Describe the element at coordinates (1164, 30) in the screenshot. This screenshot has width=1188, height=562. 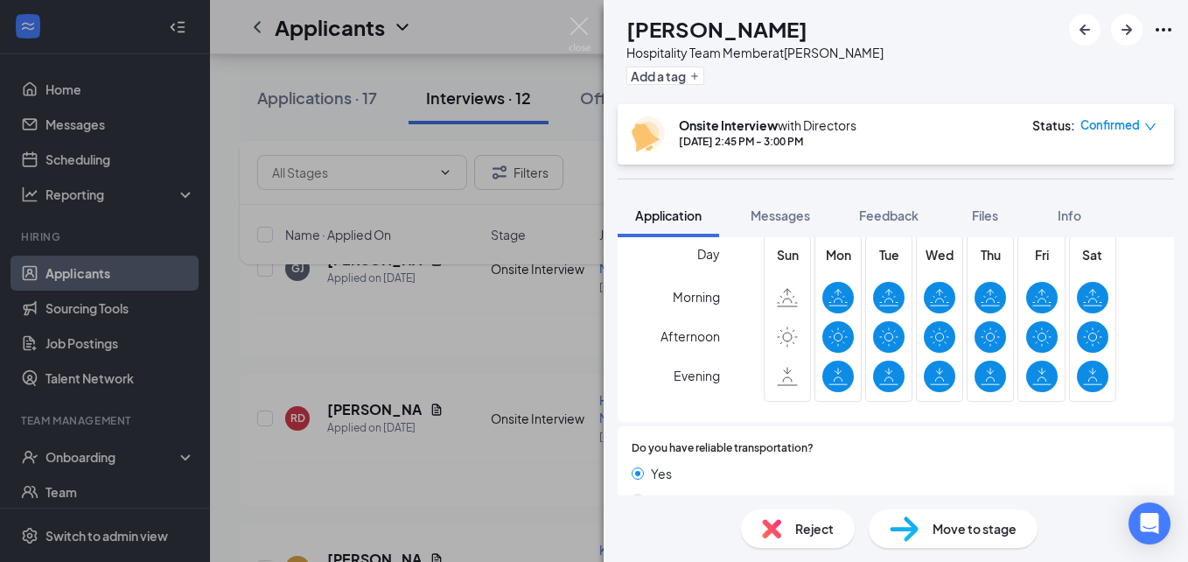
I see `svg: Ellipses` at that location.